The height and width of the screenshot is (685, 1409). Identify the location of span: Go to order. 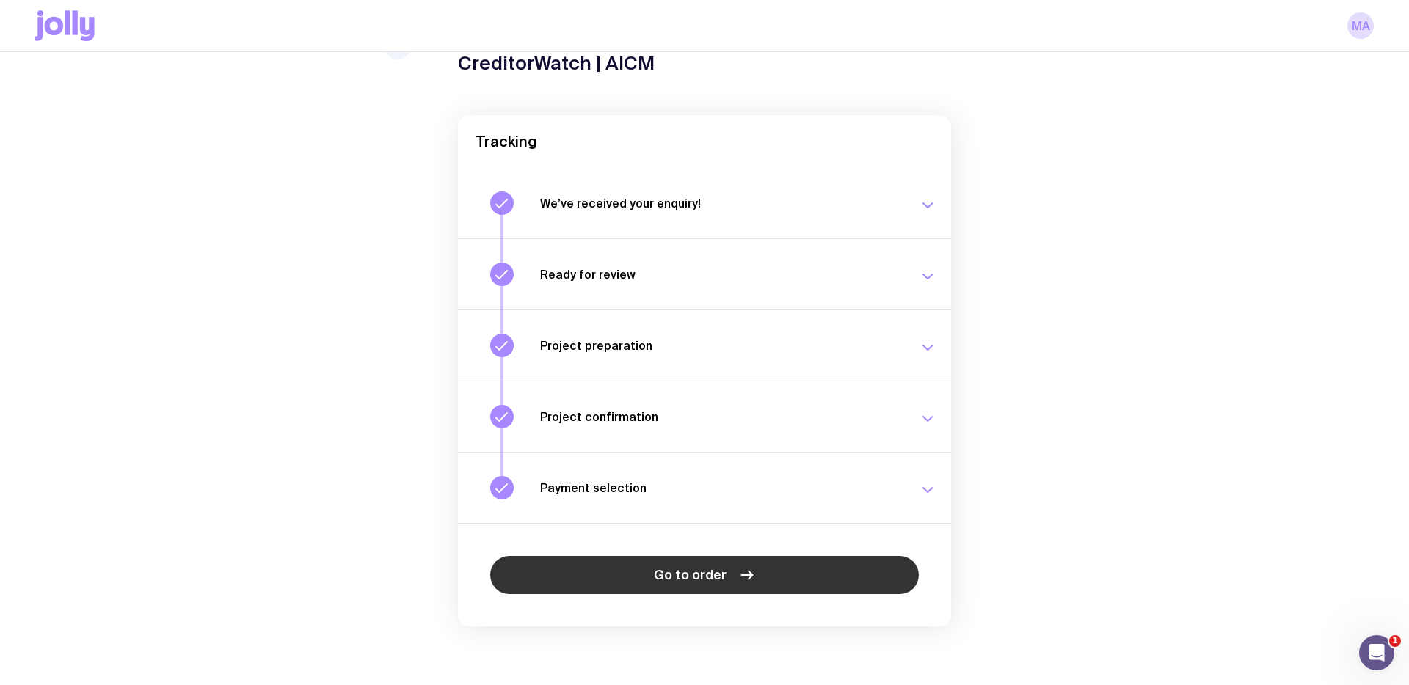
(690, 575).